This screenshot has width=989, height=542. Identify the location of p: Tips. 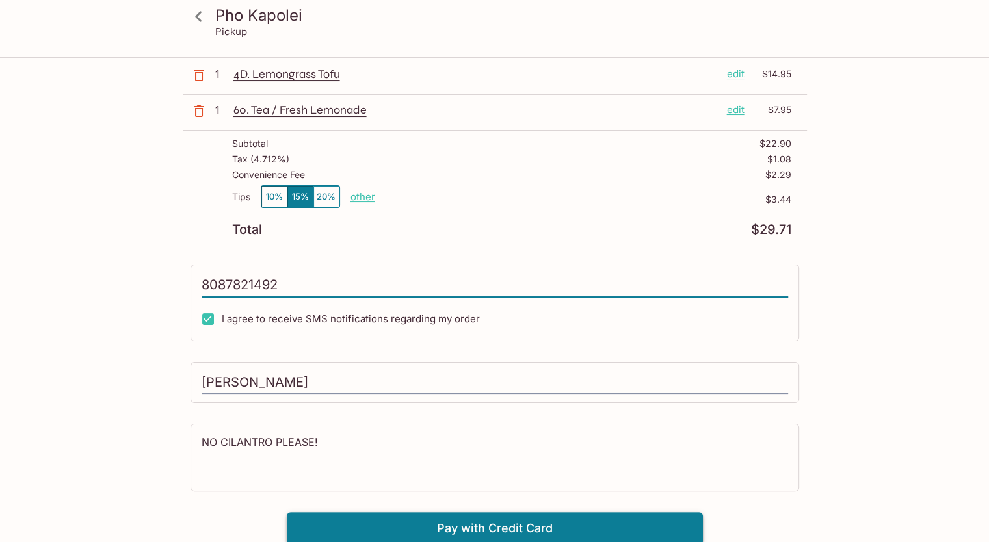
(241, 197).